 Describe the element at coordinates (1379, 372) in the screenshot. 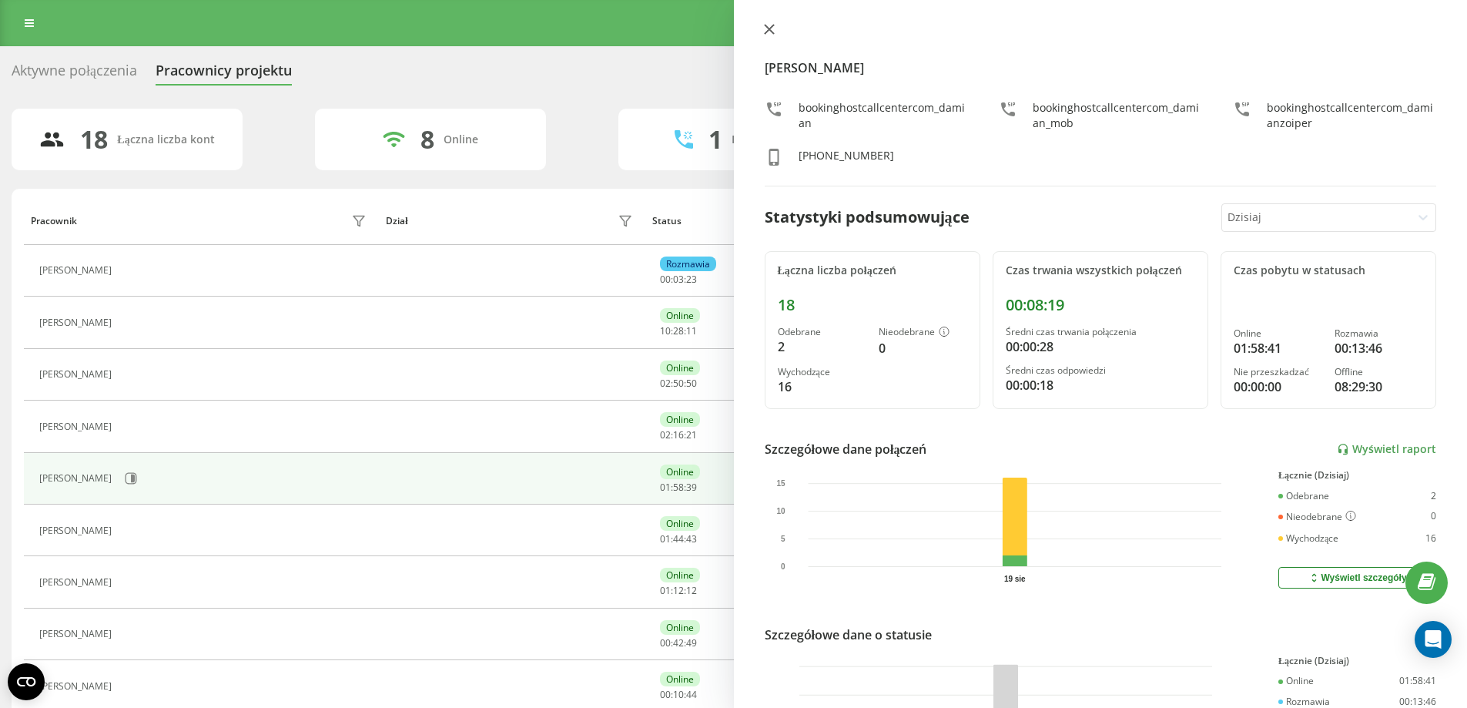

I see `div: Offline` at that location.